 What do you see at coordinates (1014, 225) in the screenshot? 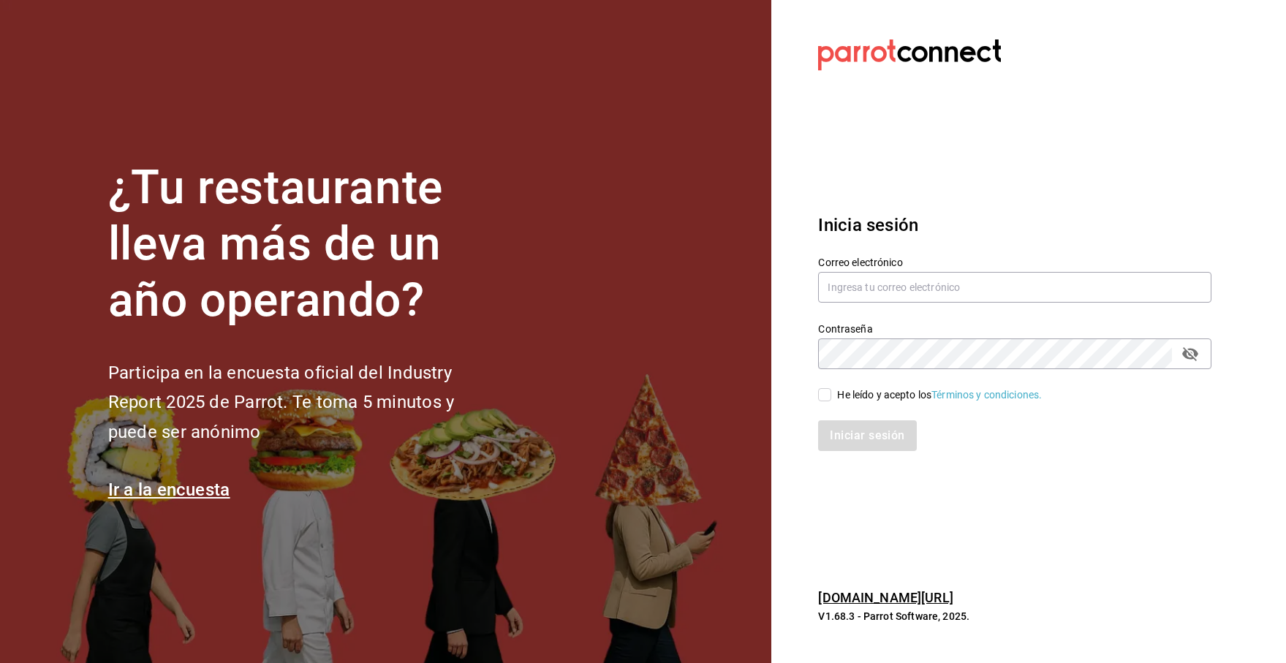
I see `h3: Inicia sesión` at bounding box center [1014, 225].